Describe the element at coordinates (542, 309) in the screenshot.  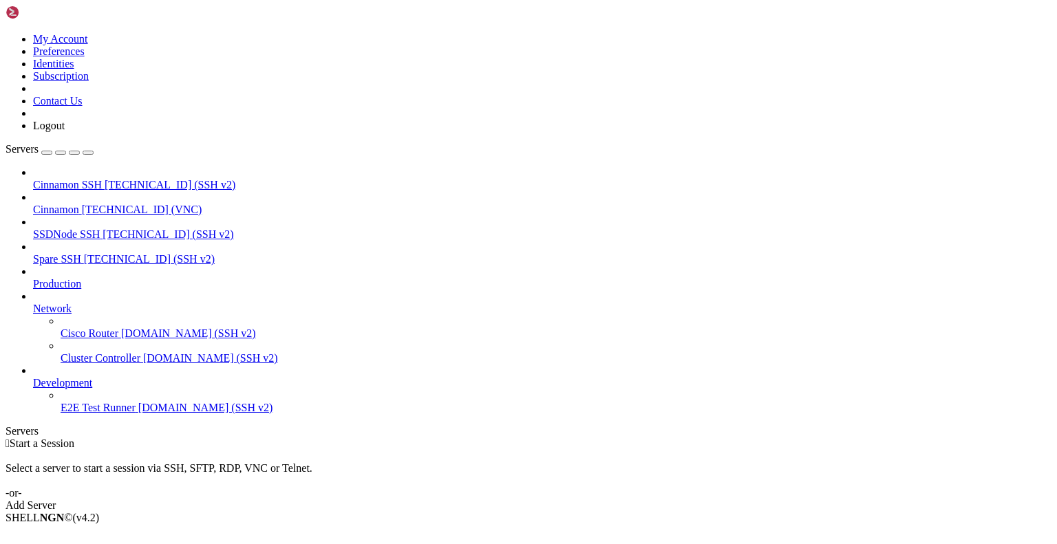
I see `a: Network` at that location.